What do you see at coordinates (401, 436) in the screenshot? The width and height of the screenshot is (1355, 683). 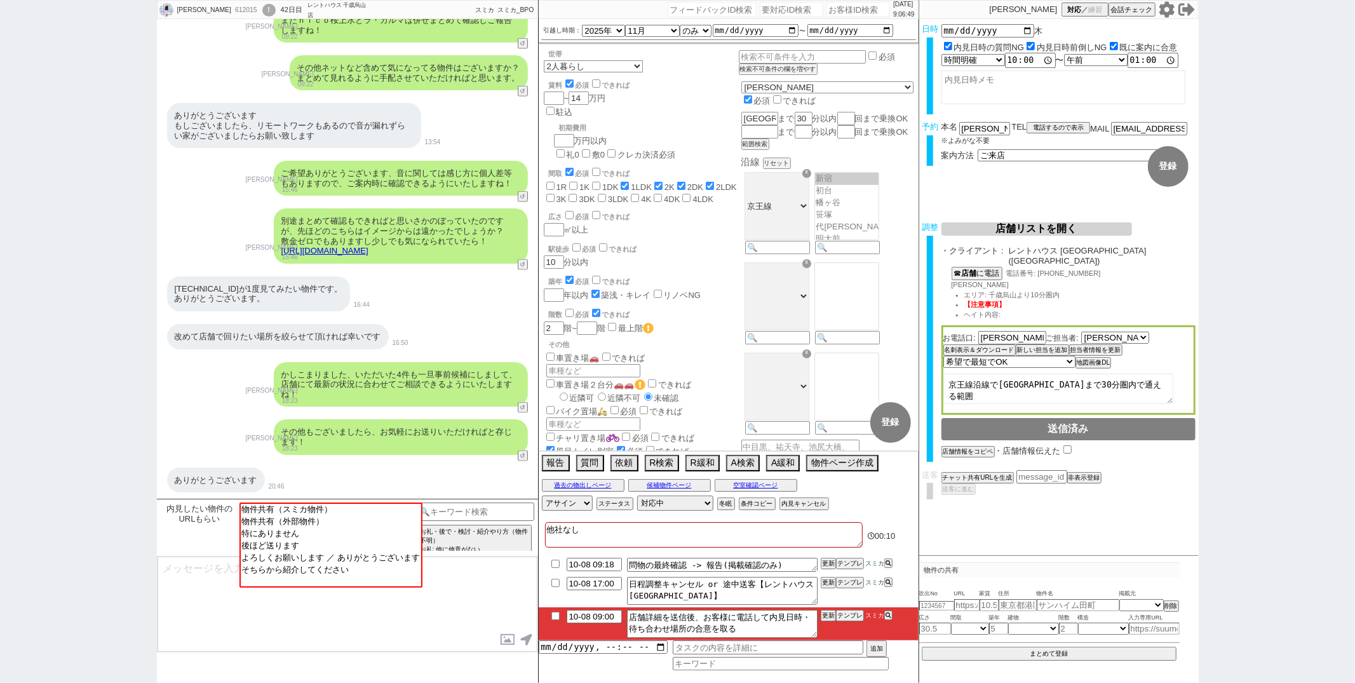 I see `div: その他もございましたら、お気軽にお送りいただければと存じます！` at bounding box center [401, 436].